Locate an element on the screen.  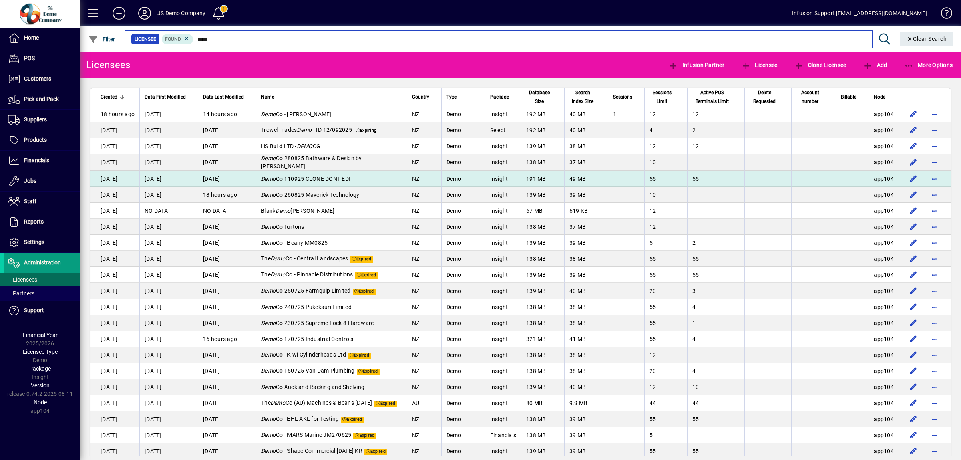
span: Add is located at coordinates (875, 65).